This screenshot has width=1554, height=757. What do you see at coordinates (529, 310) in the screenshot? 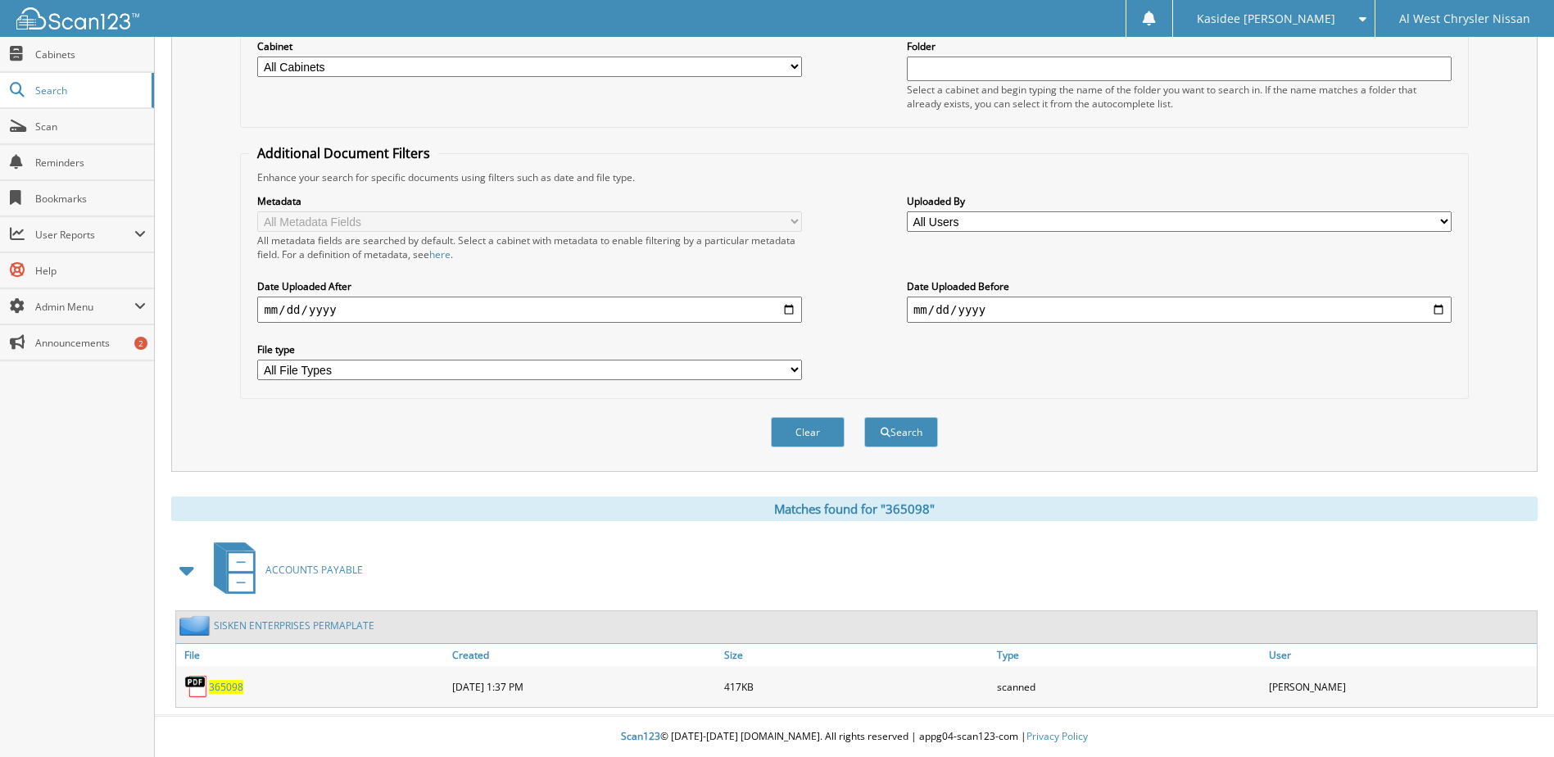
I see `input: start` at bounding box center [529, 310].